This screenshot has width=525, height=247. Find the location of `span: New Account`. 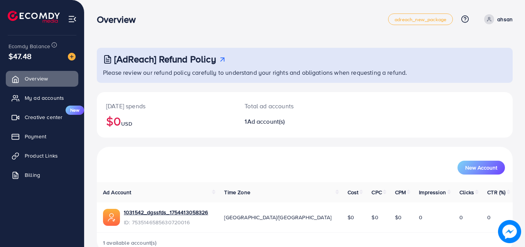

span: New Account is located at coordinates (481, 168).